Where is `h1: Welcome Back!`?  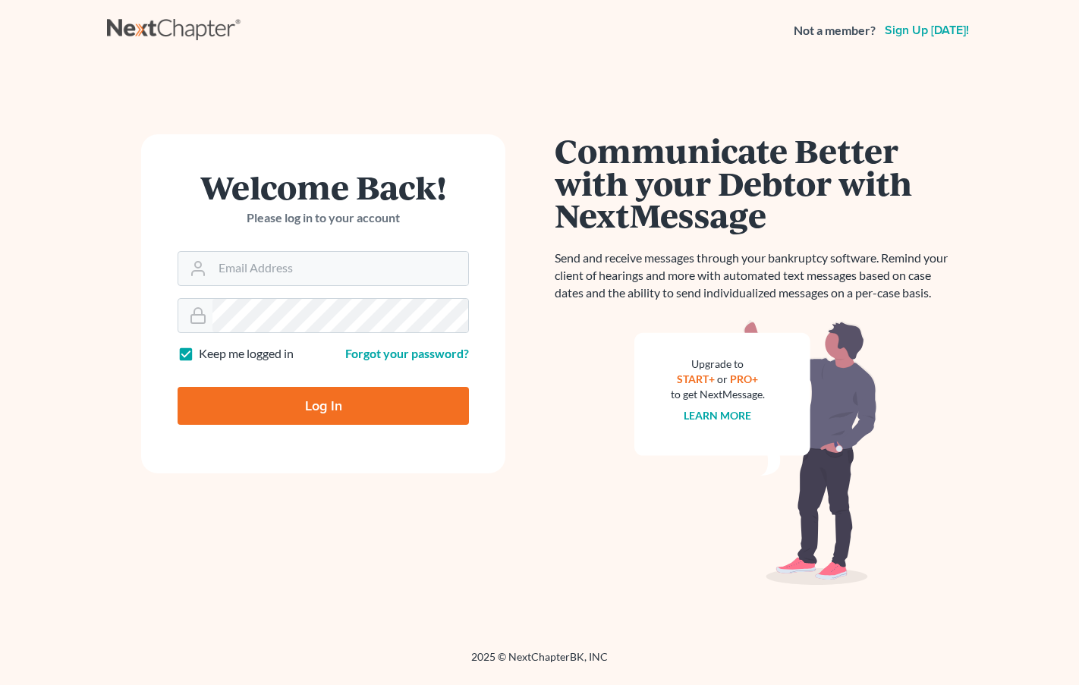
h1: Welcome Back! is located at coordinates (323, 187).